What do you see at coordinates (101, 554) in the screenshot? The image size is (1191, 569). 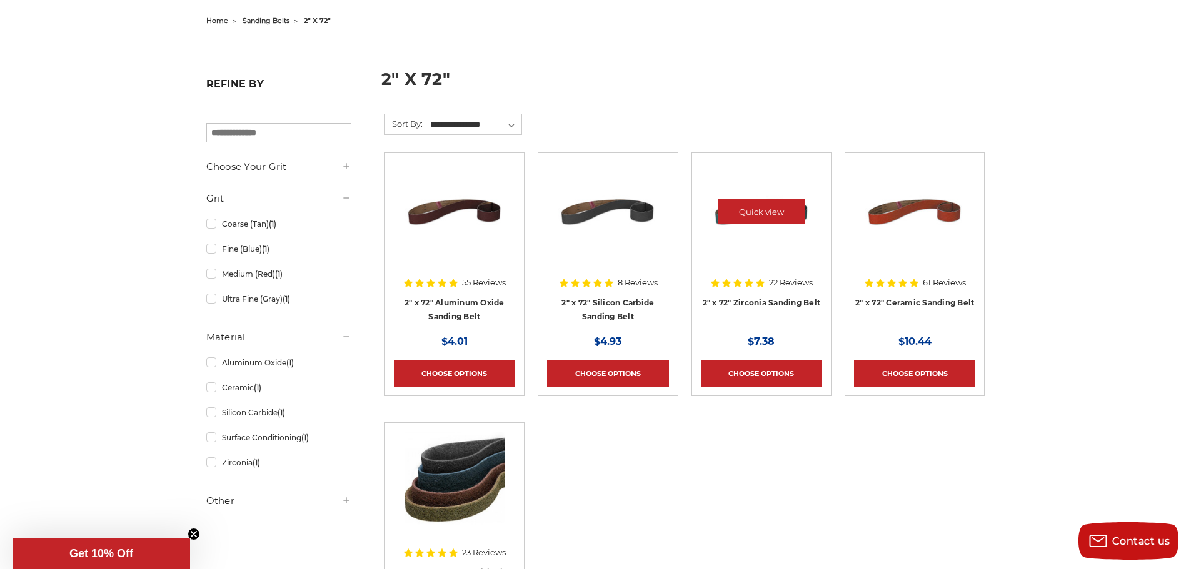 I see `div: Get 10% OffClose teaser` at bounding box center [101, 554].